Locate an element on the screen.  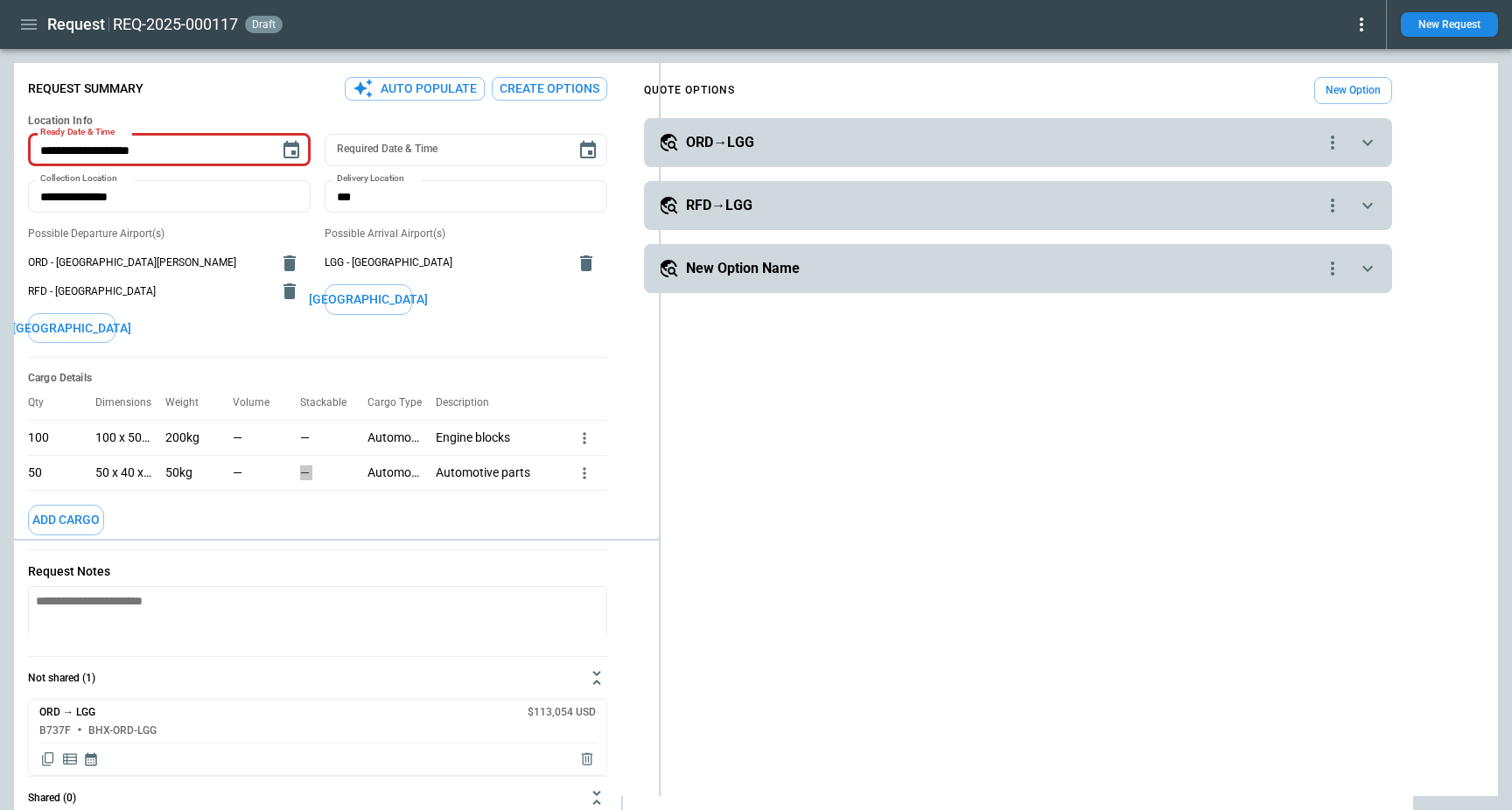
div: Engine blocks is located at coordinates (506, 437).